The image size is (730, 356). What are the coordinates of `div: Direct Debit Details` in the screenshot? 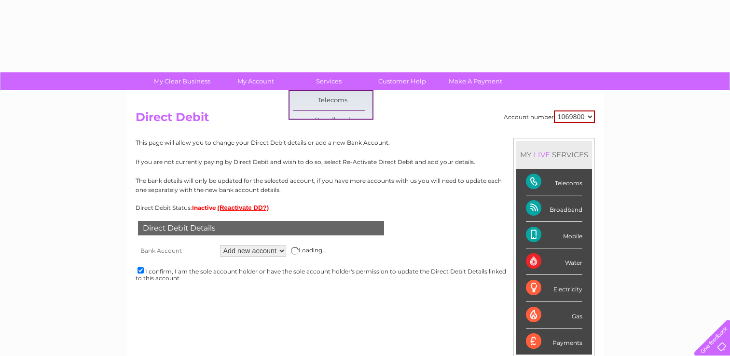 It's located at (261, 228).